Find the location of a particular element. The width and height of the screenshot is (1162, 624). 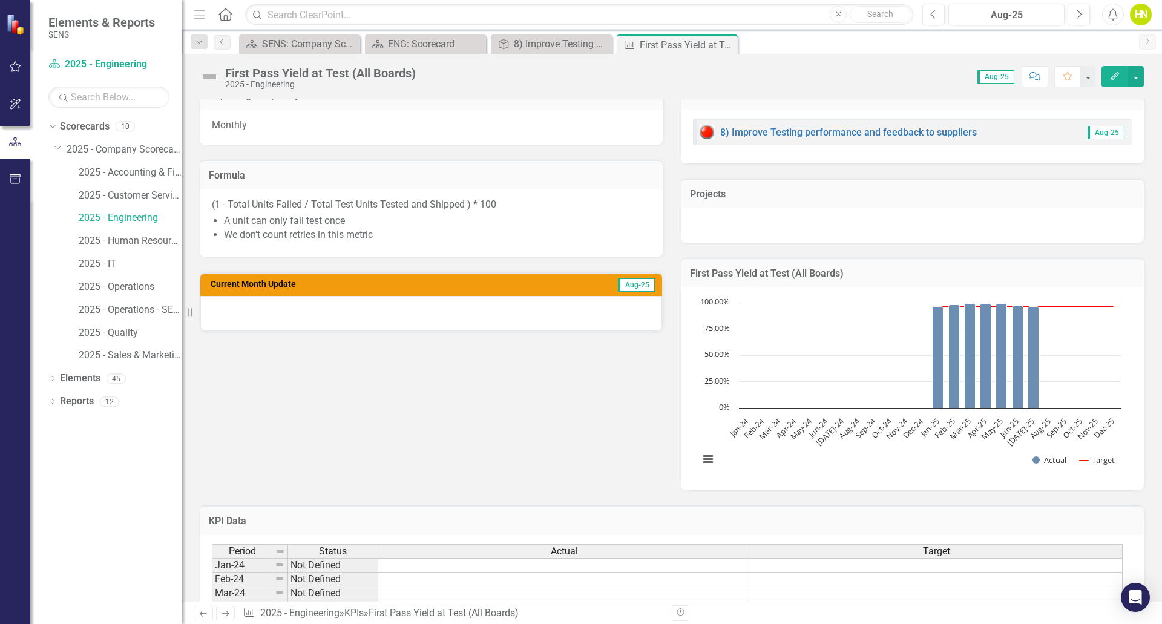

h3: Formula is located at coordinates (431, 176).